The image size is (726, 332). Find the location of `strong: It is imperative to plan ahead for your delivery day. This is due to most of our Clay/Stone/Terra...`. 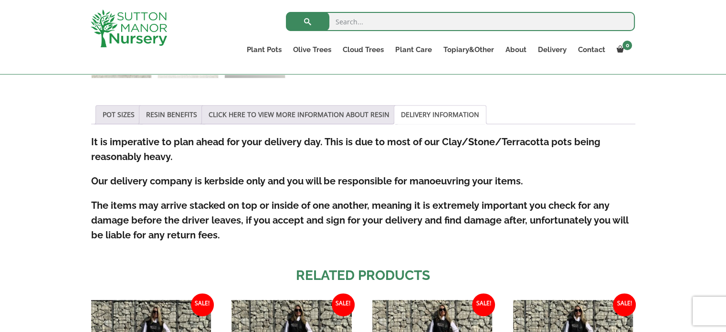

strong: It is imperative to plan ahead for your delivery day. This is due to most of our Clay/Stone/Terra... is located at coordinates (346, 149).